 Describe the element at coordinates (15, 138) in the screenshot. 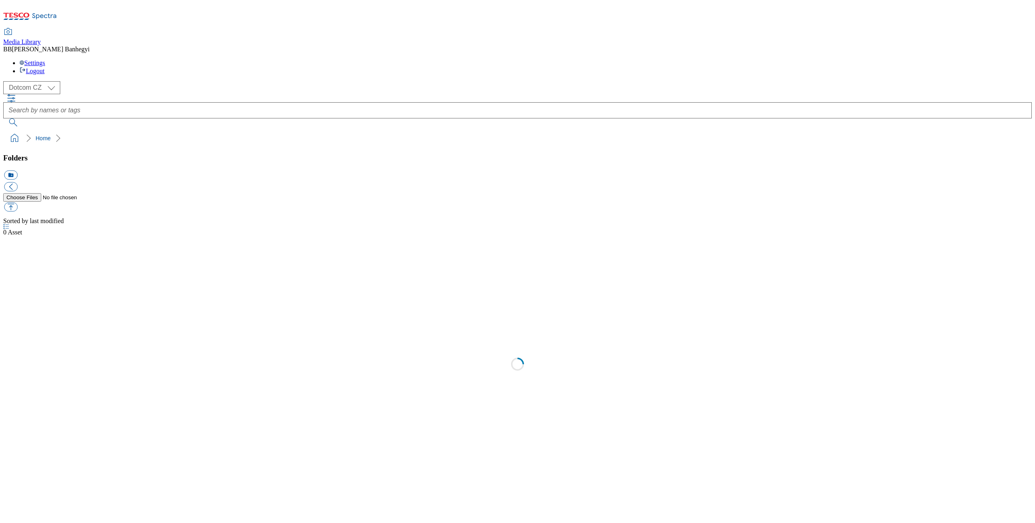

I see `a: home` at that location.